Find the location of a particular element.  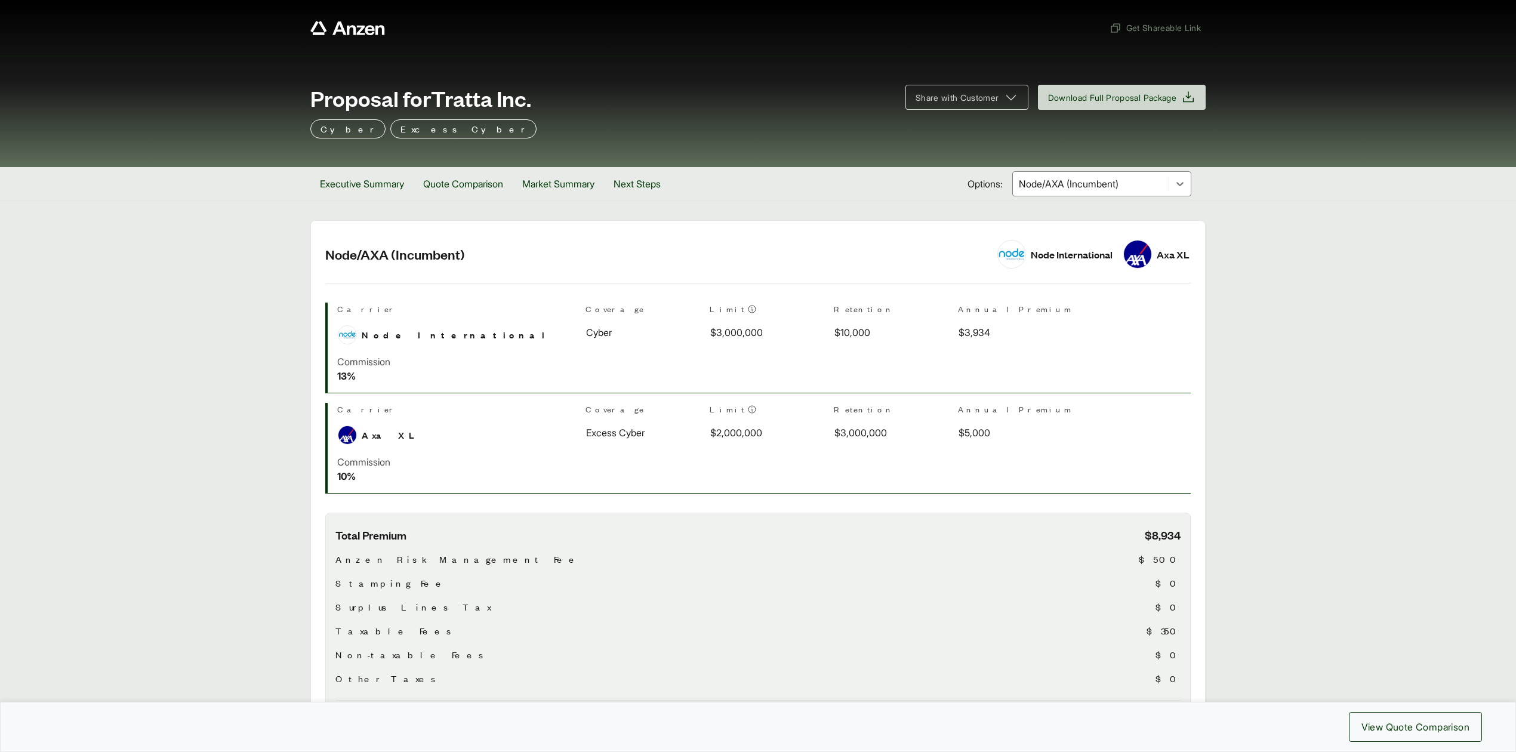

span: Cyber is located at coordinates (599, 332).